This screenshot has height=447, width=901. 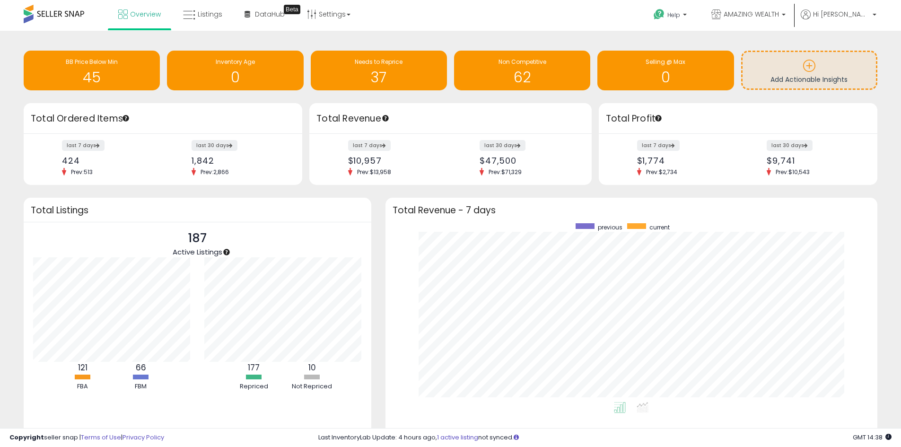 What do you see at coordinates (197, 252) in the screenshot?
I see `span: Active Listings` at bounding box center [197, 252].